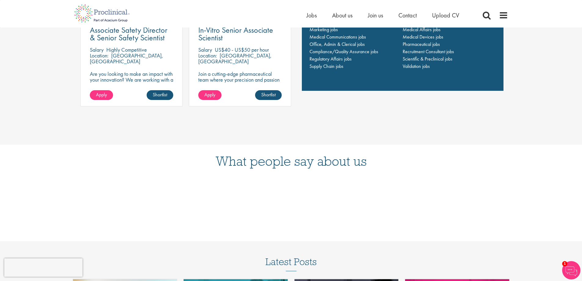  I want to click on span: In-Vitro Senior Associate Scientist, so click(236, 34).